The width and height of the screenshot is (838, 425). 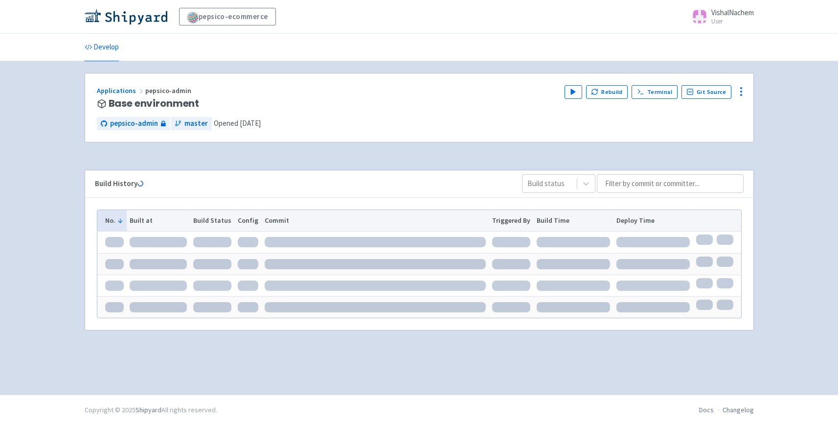 I want to click on small: User, so click(x=733, y=21).